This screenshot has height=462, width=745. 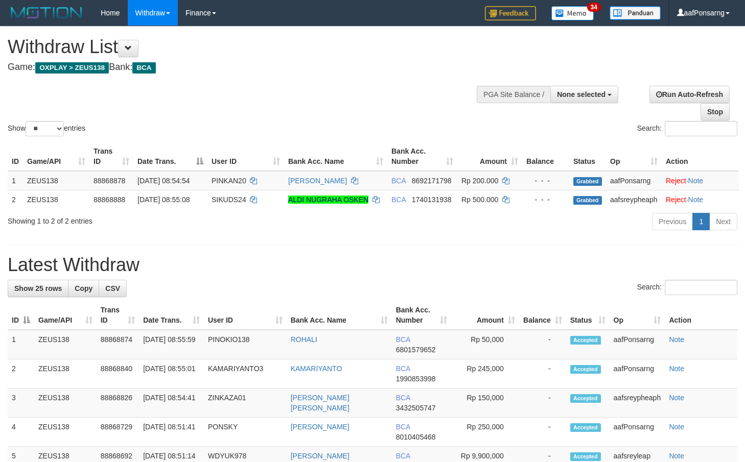 I want to click on td: Rp 150,000, so click(x=485, y=403).